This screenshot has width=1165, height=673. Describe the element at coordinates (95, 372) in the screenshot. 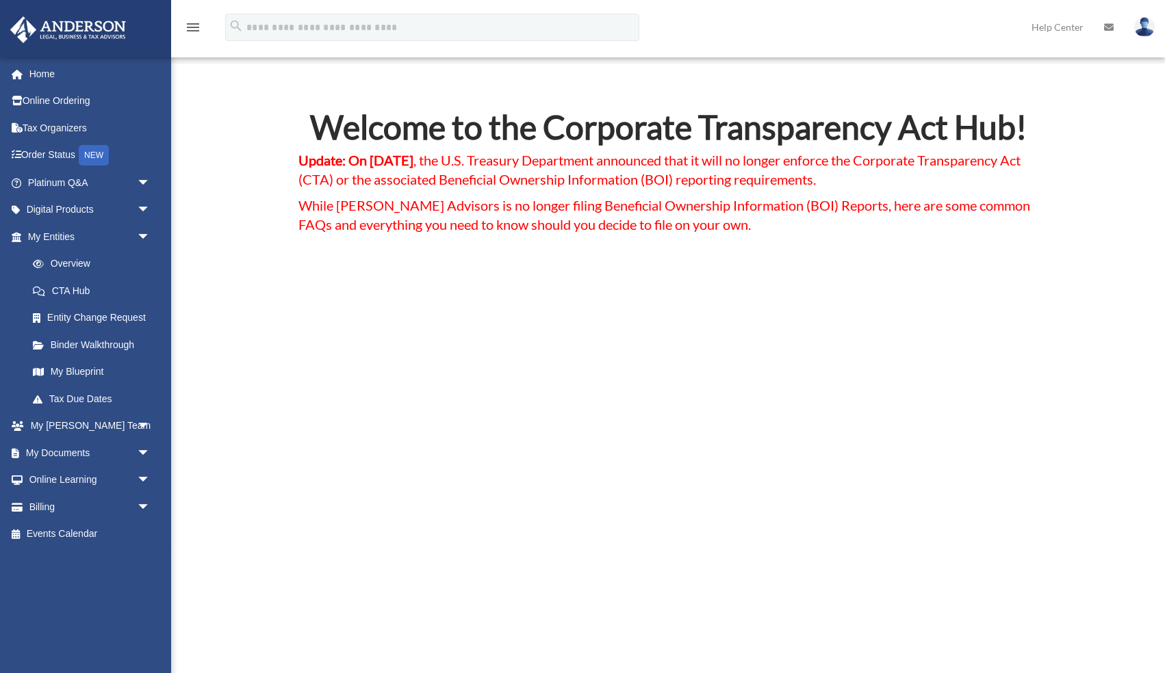

I see `a: My Blueprint` at that location.